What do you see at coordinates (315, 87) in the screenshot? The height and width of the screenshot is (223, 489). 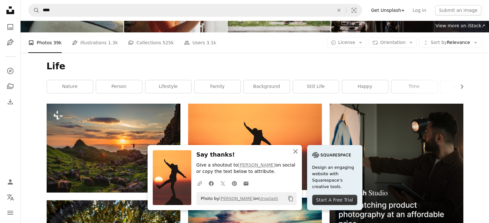 I see `a: still life` at bounding box center [315, 87].